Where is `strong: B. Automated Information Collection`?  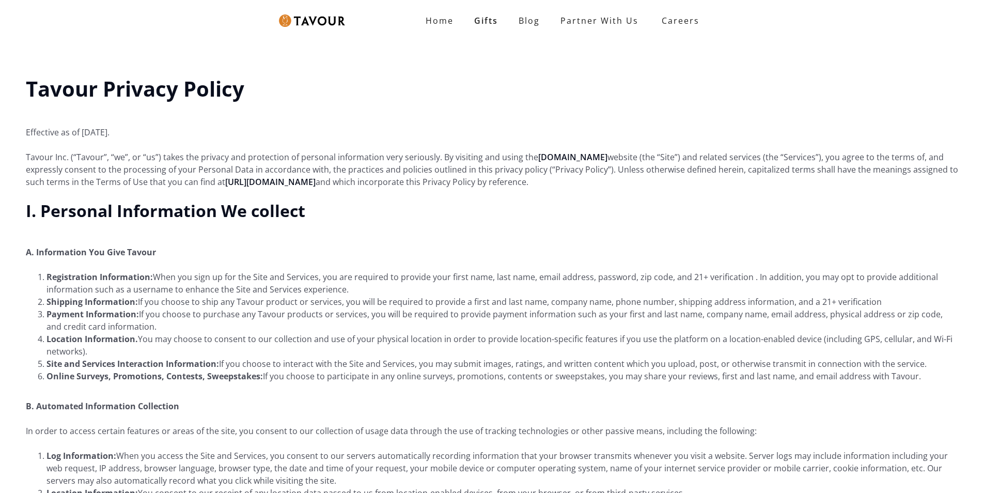 strong: B. Automated Information Collection is located at coordinates (102, 406).